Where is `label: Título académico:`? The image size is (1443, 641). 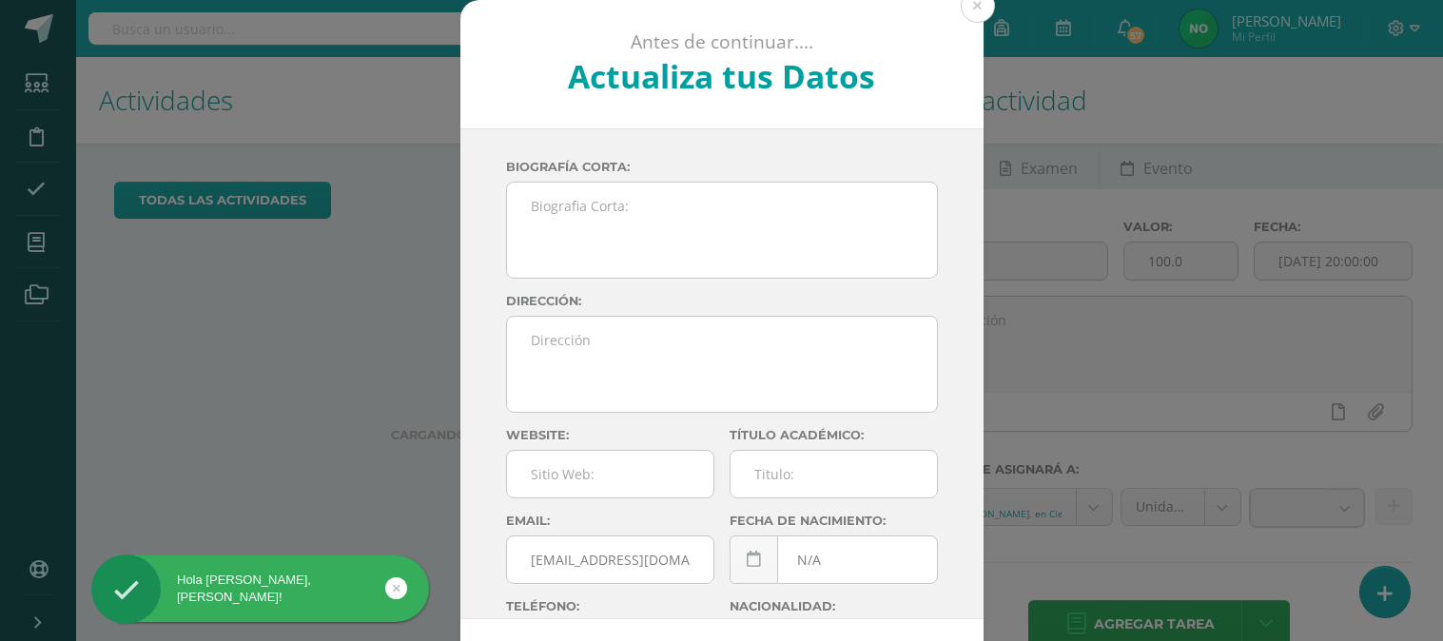
label: Título académico: is located at coordinates (833, 435).